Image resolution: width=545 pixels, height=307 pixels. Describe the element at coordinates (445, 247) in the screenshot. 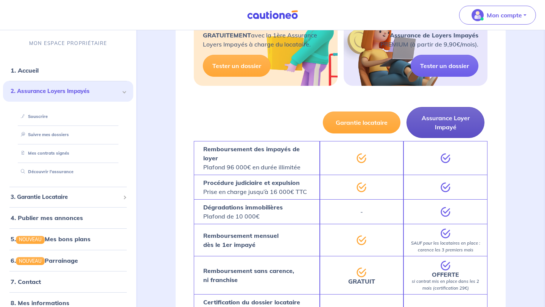

I see `em: SAUF pour les locataires en place : carence les 3 premiers mois` at that location.